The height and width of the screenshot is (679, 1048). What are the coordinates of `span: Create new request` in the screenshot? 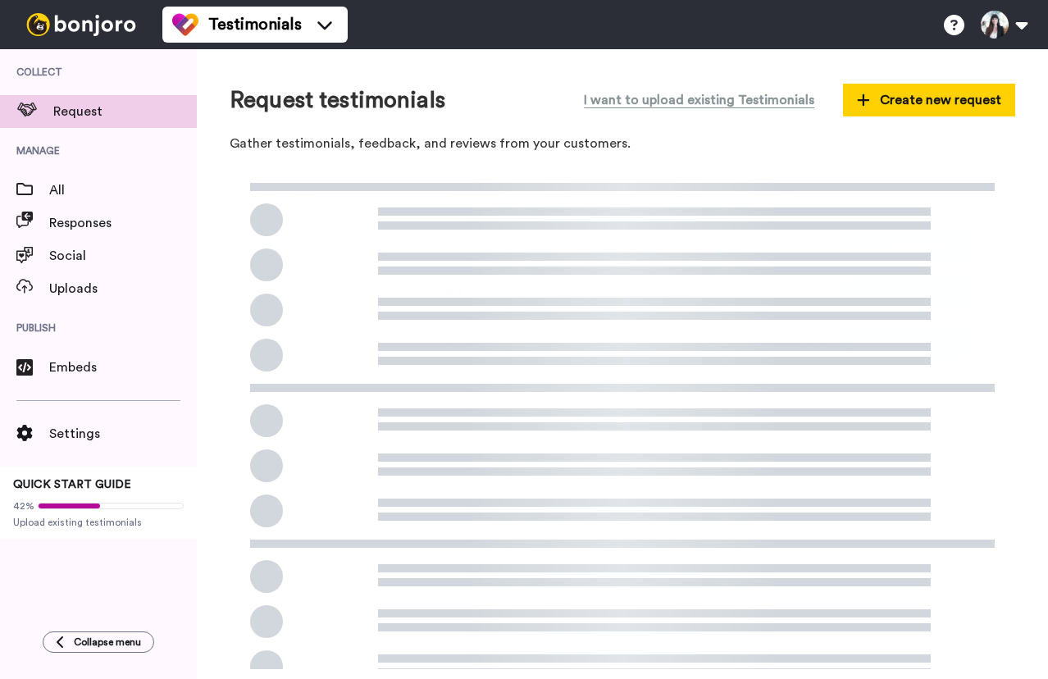 It's located at (929, 100).